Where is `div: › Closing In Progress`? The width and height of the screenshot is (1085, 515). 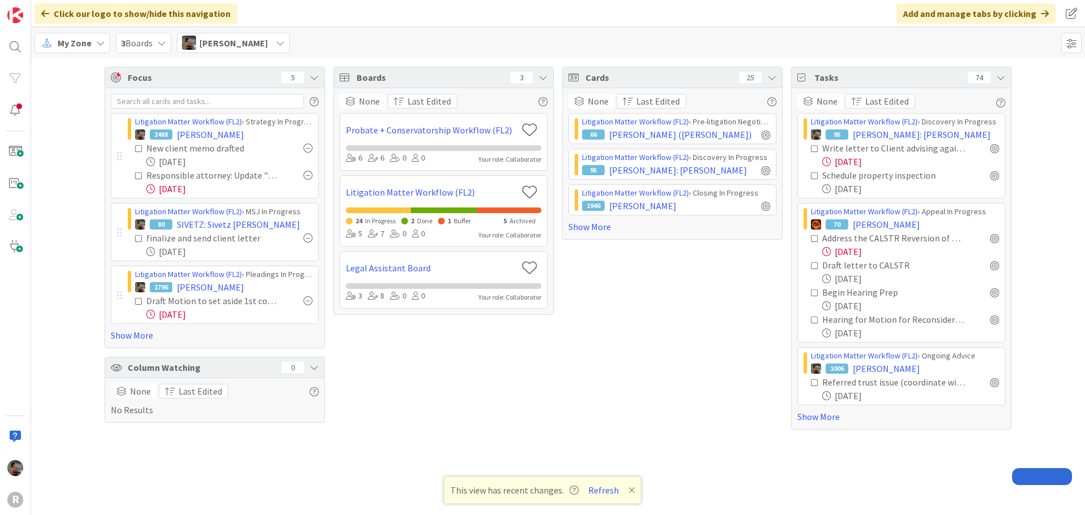
div: › Closing In Progress is located at coordinates (676, 193).